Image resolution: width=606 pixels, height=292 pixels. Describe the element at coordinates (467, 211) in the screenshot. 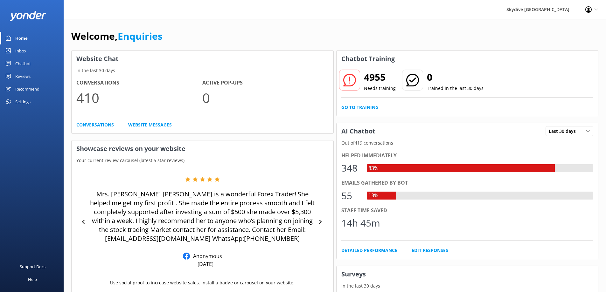

I see `div: Staff time saved` at that location.